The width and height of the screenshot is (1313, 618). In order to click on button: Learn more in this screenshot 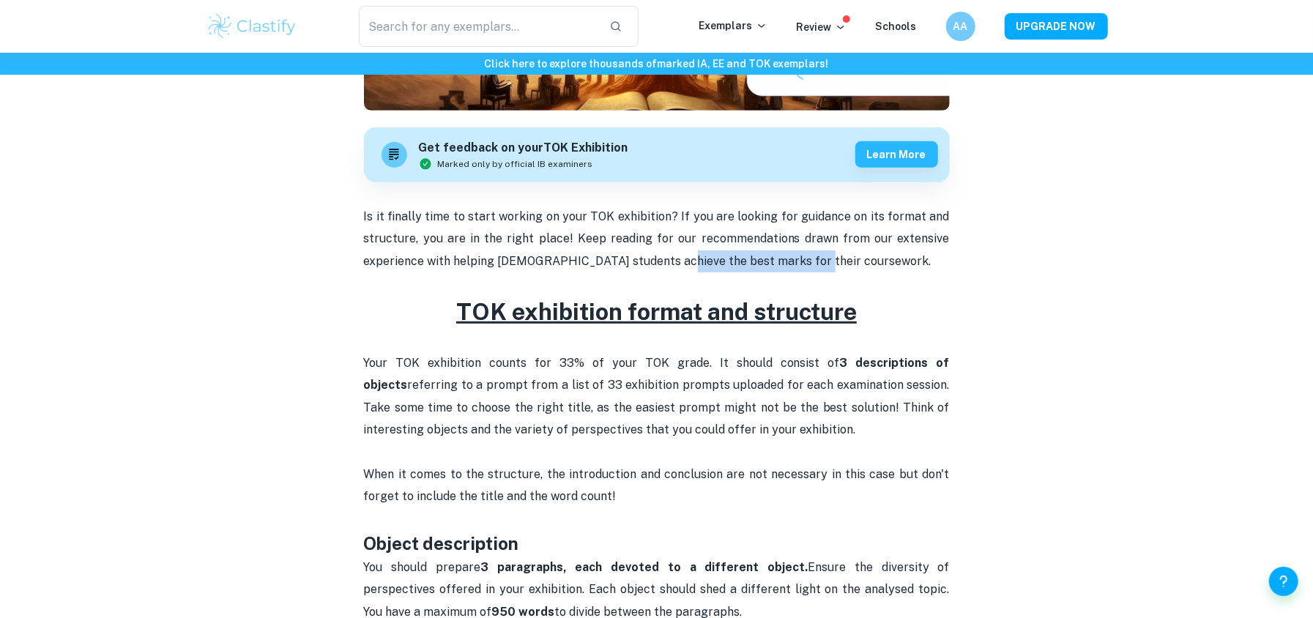, I will do `click(896, 155)`.